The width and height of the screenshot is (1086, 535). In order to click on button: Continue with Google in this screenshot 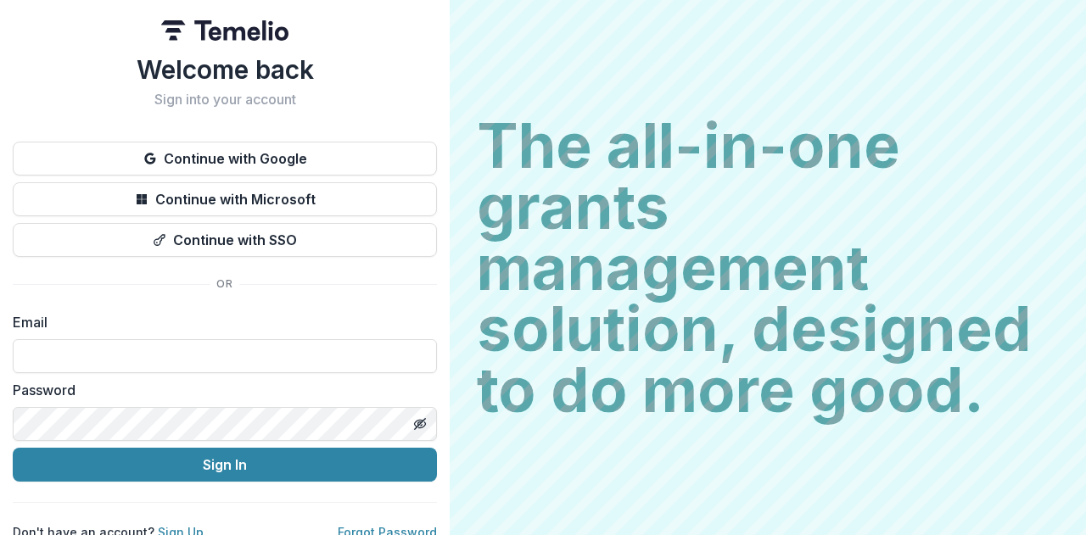, I will do `click(225, 159)`.